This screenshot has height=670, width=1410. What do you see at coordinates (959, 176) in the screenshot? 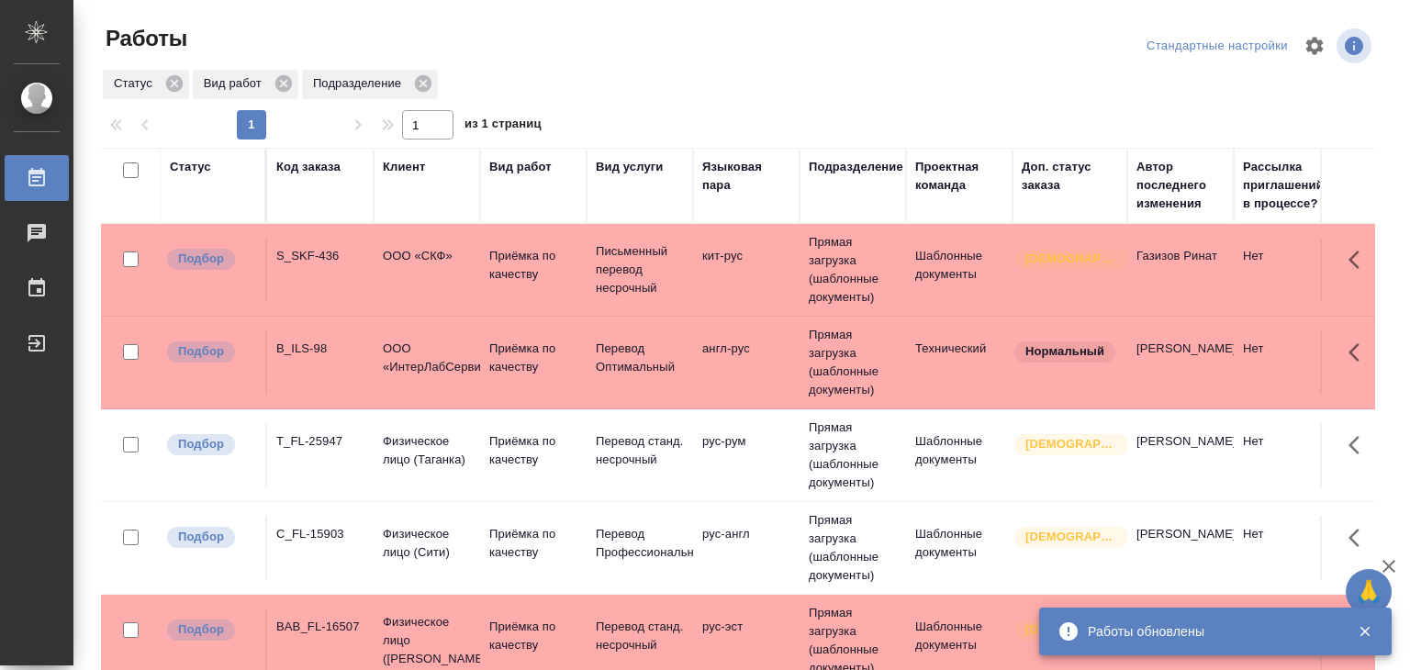
I see `div: Проектная команда` at bounding box center [959, 176].